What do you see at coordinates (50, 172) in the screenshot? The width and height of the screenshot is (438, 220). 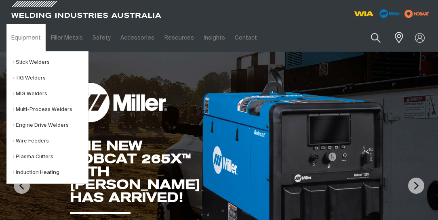 I see `a: Induction Heating` at bounding box center [50, 172].